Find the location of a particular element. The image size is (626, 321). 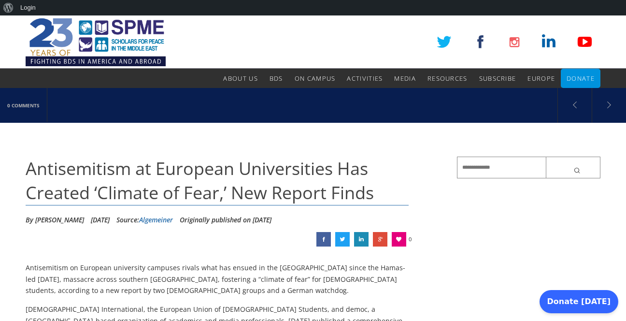

a: Media is located at coordinates (405, 78).